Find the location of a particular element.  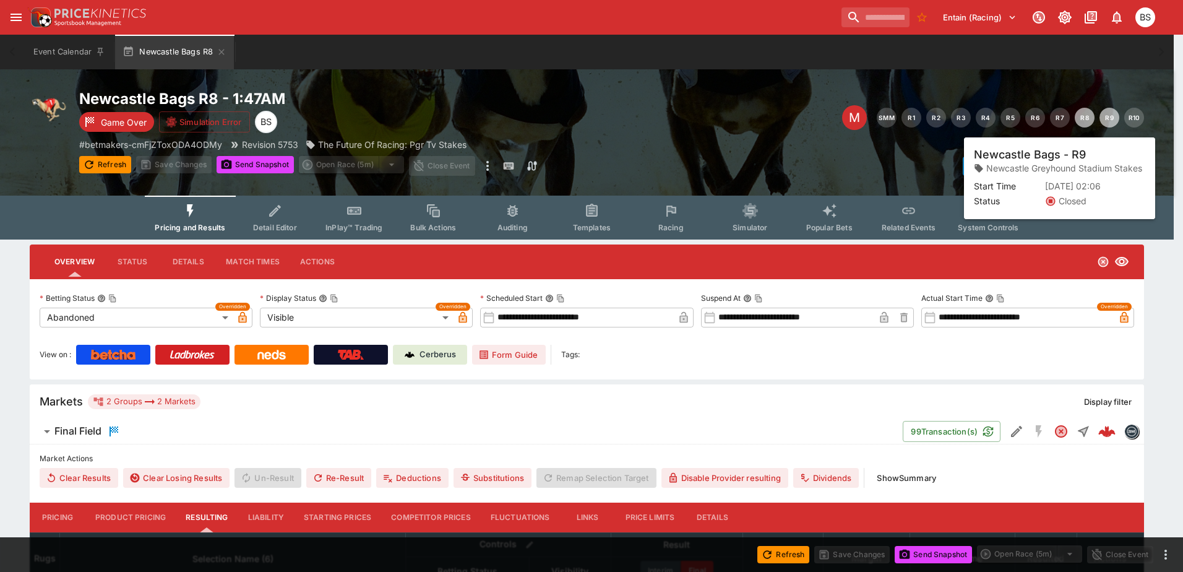

p: Suspend At is located at coordinates (721, 298).